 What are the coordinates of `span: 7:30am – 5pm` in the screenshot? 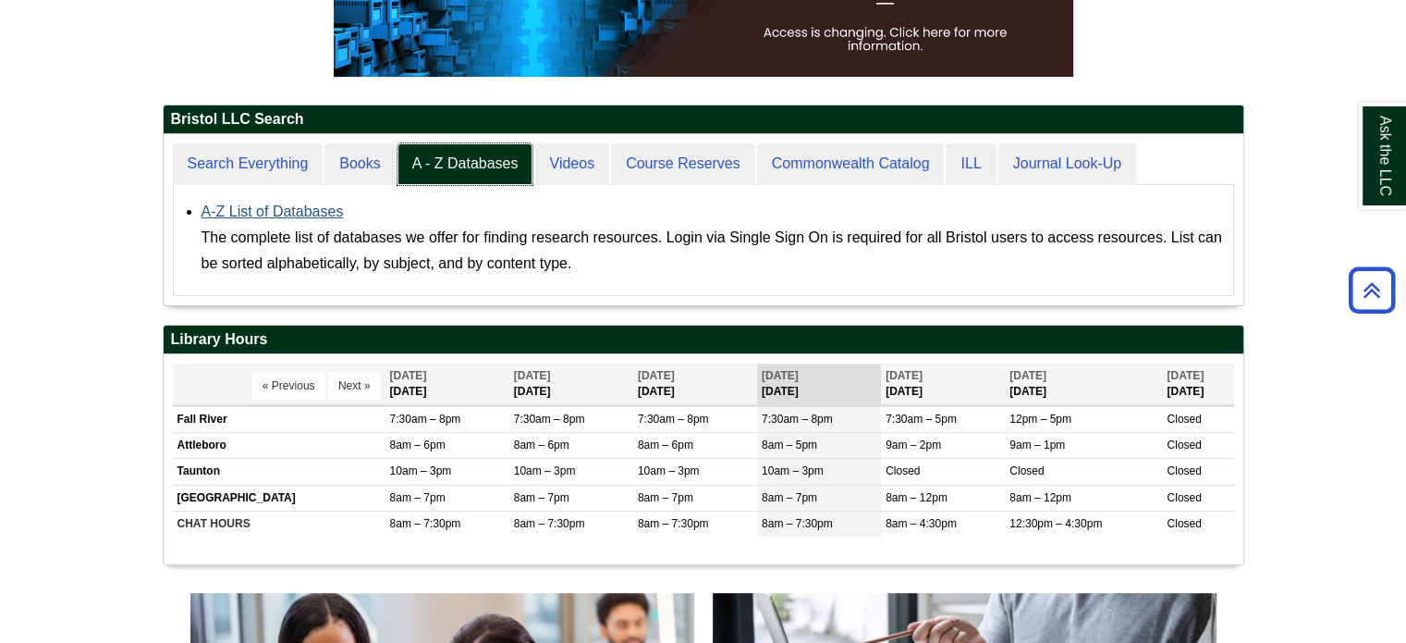 It's located at (921, 419).